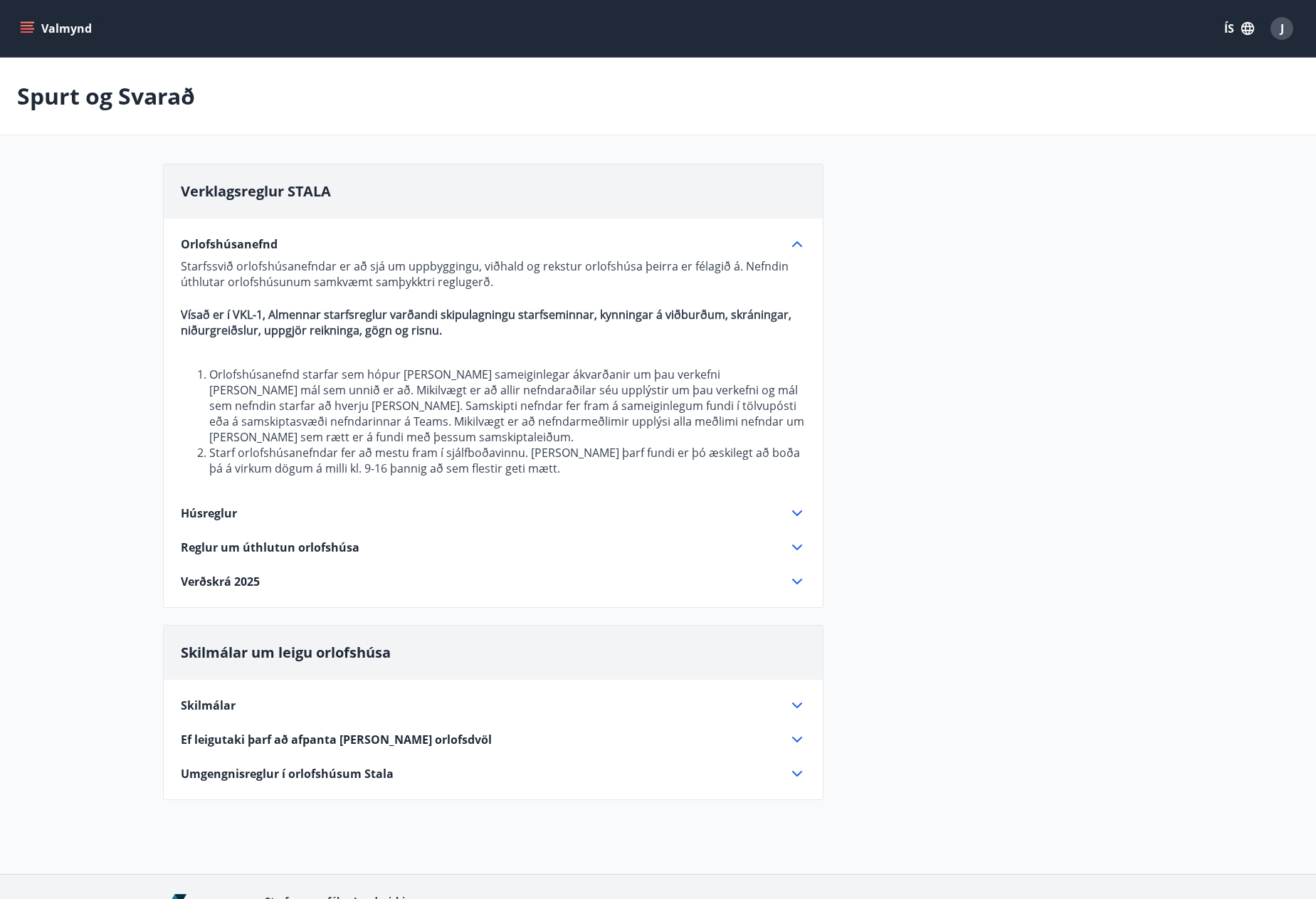 This screenshot has width=1316, height=899. I want to click on span: Skilmálar, so click(207, 705).